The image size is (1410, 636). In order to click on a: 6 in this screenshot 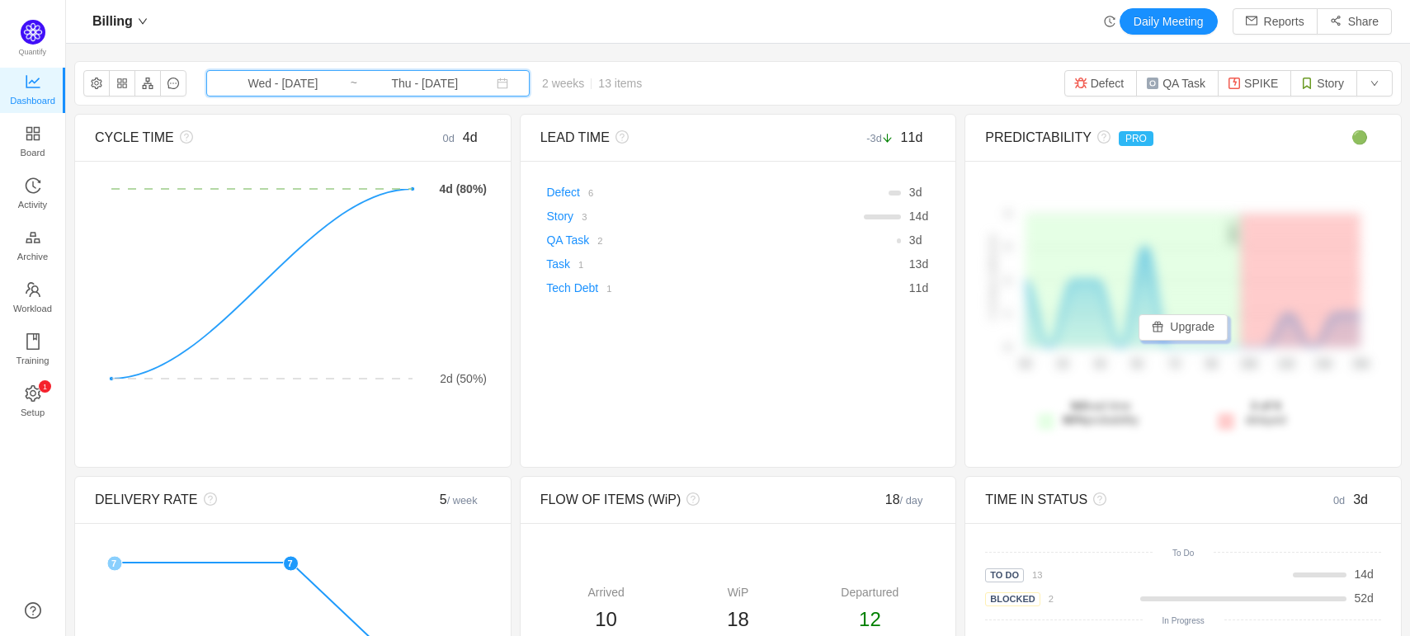, I will do `click(587, 192)`.